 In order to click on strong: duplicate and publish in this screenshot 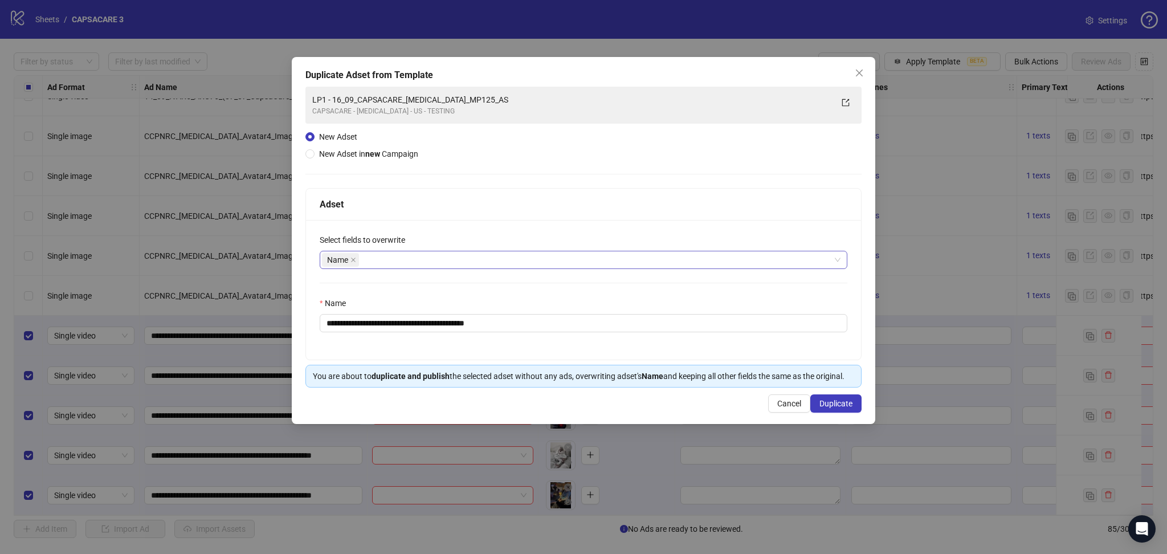, I will do `click(410, 376)`.